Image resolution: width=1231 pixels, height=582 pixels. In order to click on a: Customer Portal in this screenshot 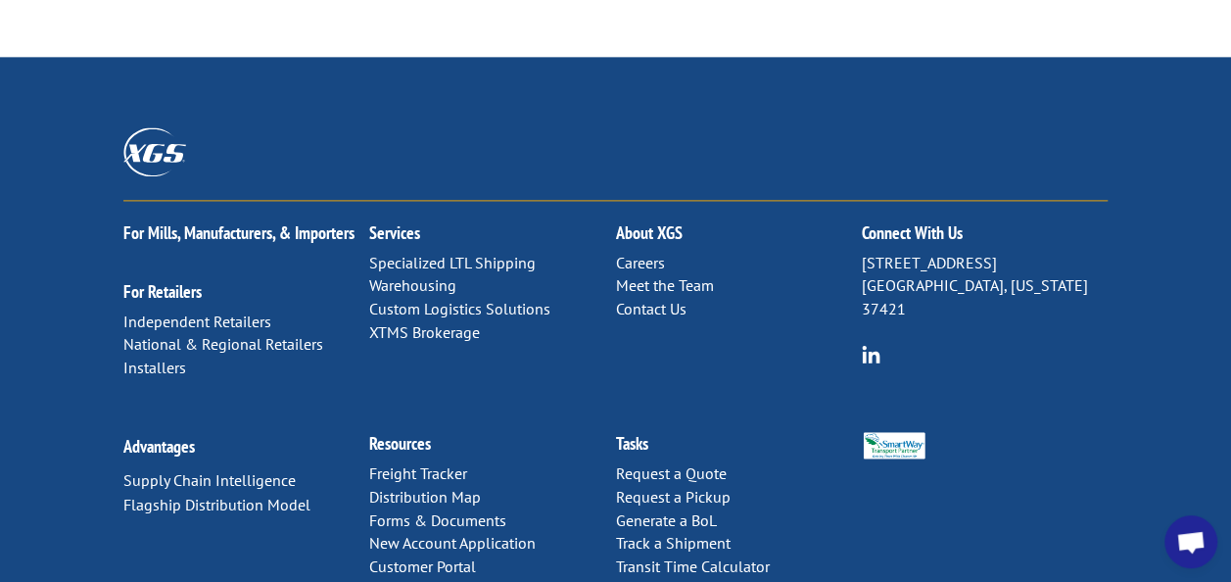, I will do `click(422, 566)`.